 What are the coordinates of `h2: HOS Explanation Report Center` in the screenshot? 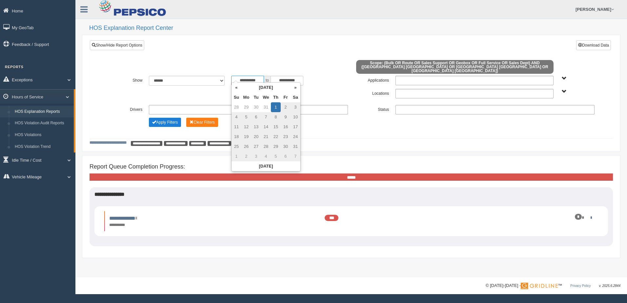 It's located at (355, 28).